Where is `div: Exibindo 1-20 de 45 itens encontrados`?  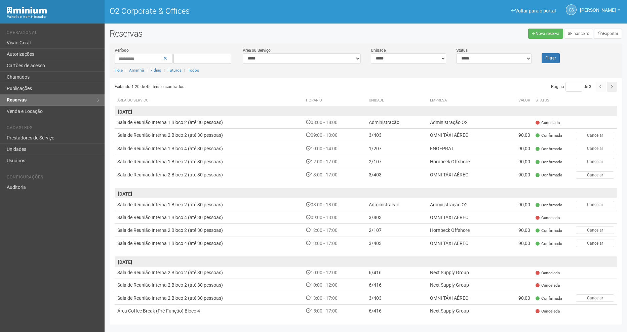
div: Exibindo 1-20 de 45 itens encontrados is located at coordinates (240, 87).